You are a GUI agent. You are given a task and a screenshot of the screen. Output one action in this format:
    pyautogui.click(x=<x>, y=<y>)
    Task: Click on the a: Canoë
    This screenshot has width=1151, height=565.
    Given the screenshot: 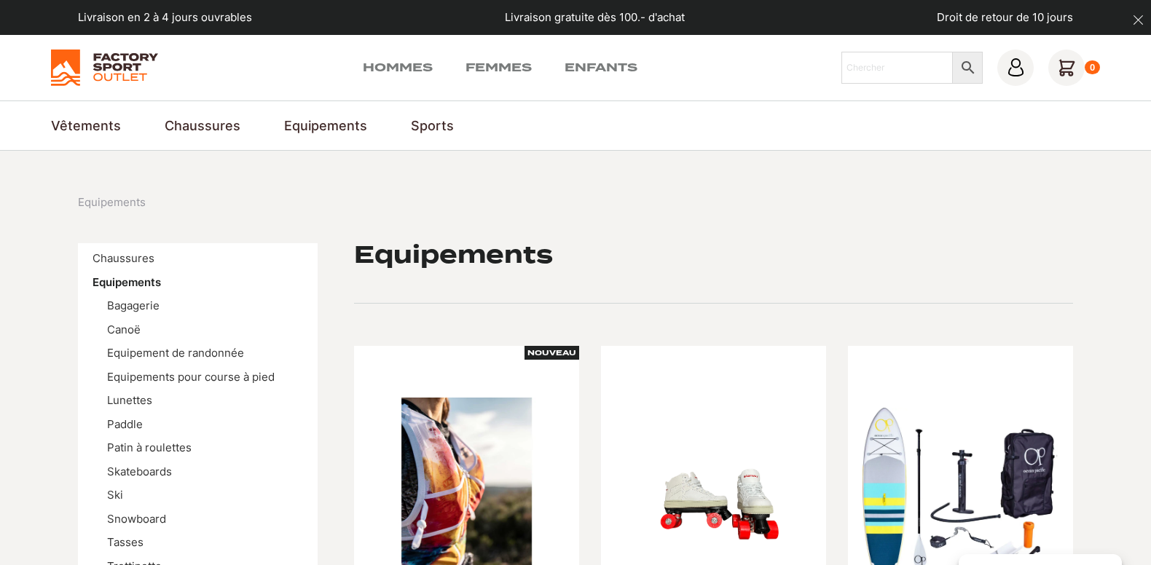 What is the action you would take?
    pyautogui.click(x=124, y=329)
    